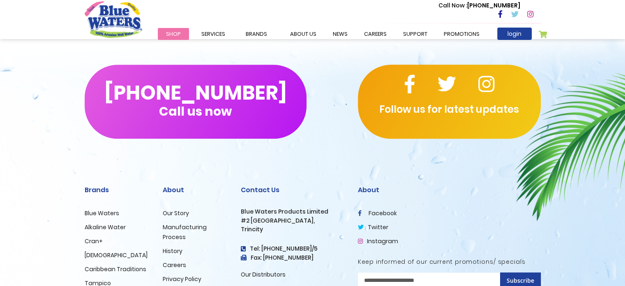 The height and width of the screenshot is (286, 625). Describe the element at coordinates (185, 232) in the screenshot. I see `a: Manufacturing Process` at that location.